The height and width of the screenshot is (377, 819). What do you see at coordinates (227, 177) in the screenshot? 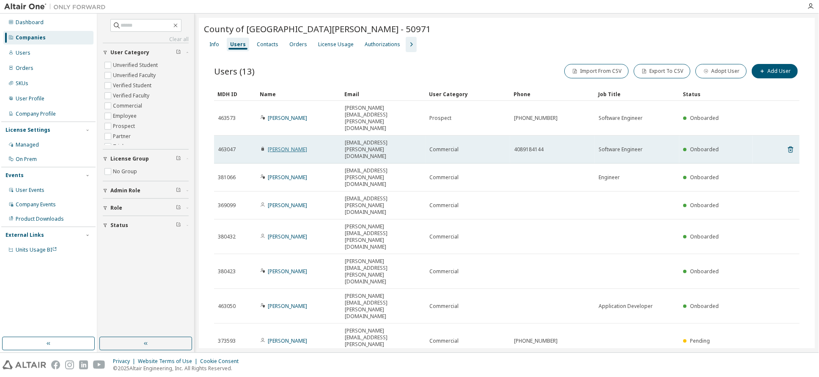
I see `span: 381066` at bounding box center [227, 177].